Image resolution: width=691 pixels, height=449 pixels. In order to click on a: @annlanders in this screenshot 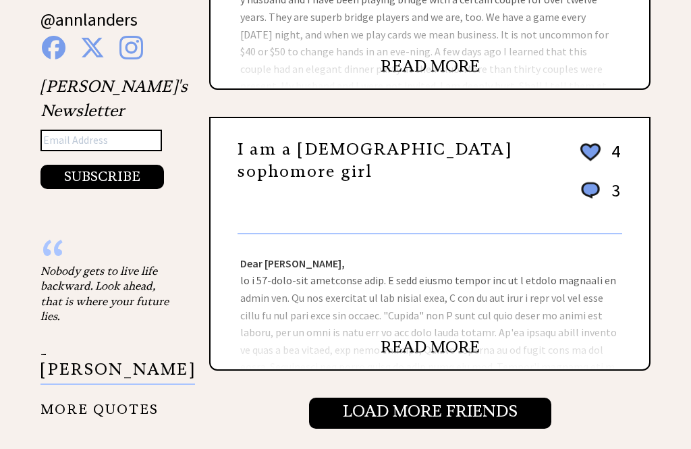, I will do `click(89, 26)`.